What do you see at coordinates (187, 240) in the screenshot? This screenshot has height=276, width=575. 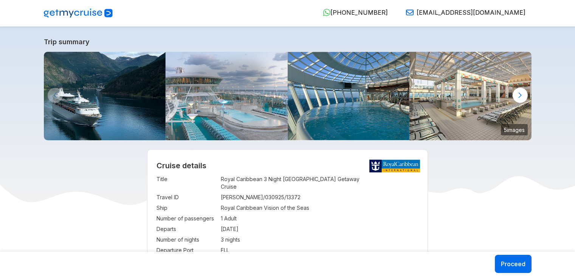 I see `td: Number of nights` at bounding box center [187, 240].